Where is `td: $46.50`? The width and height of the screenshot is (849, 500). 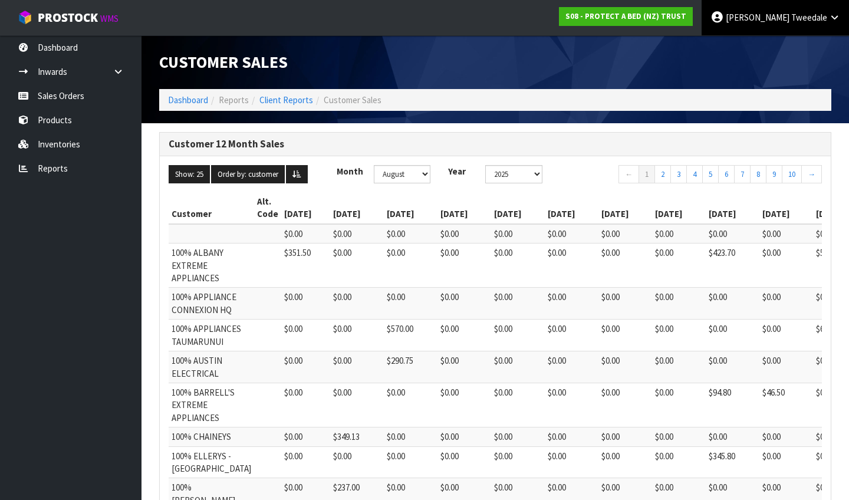
td: $46.50 is located at coordinates (785, 404).